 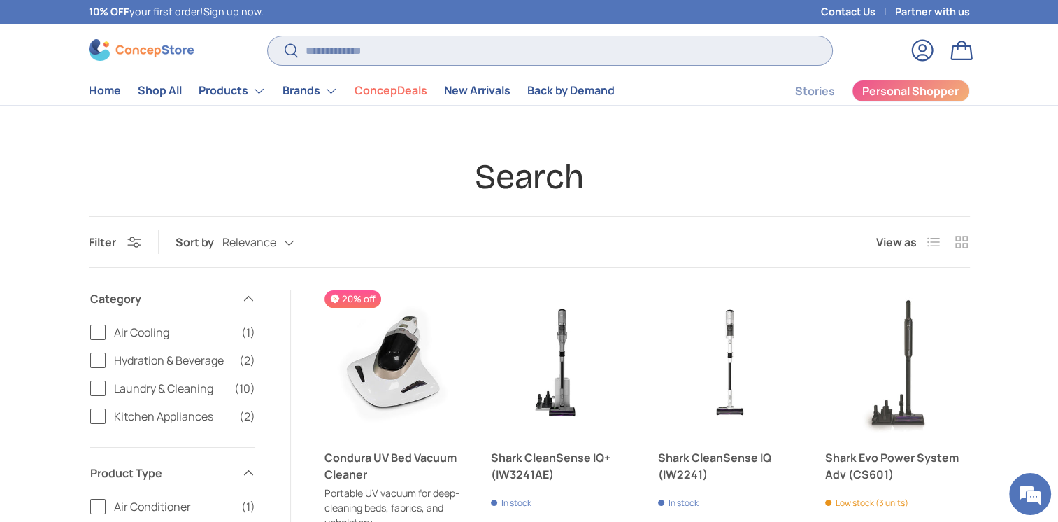 What do you see at coordinates (310, 91) in the screenshot?
I see `summary: Brands` at bounding box center [310, 91].